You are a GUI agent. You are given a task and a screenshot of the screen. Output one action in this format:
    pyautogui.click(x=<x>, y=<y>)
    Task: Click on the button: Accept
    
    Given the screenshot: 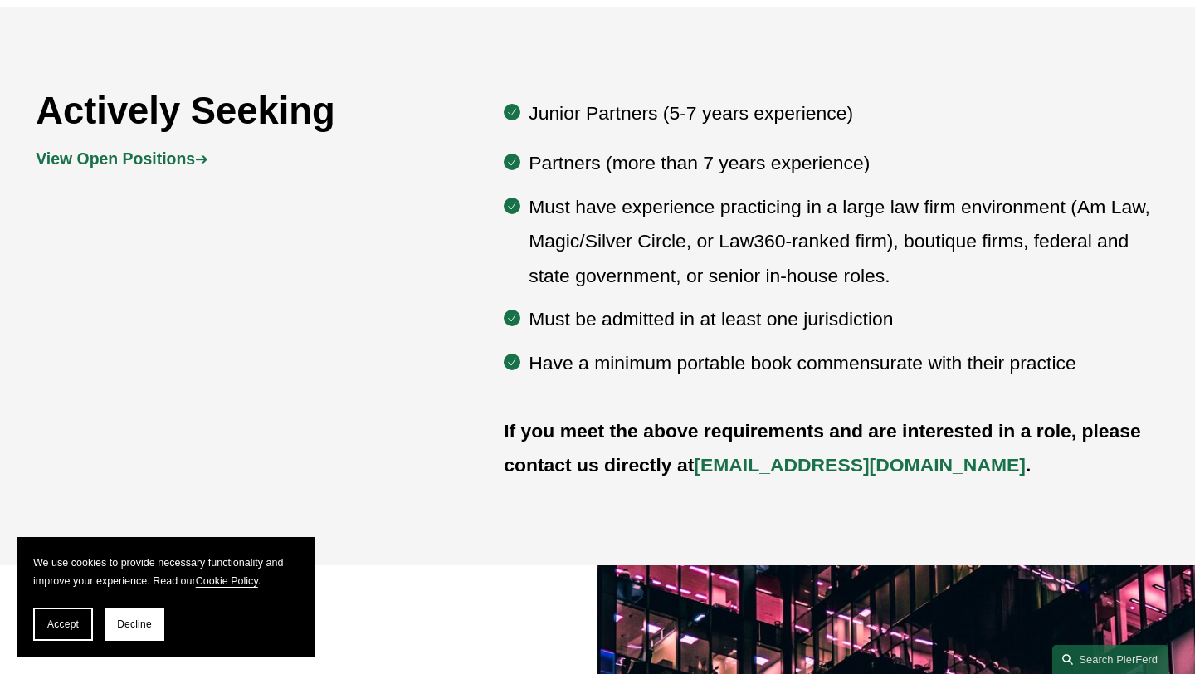 What is the action you would take?
    pyautogui.click(x=63, y=624)
    